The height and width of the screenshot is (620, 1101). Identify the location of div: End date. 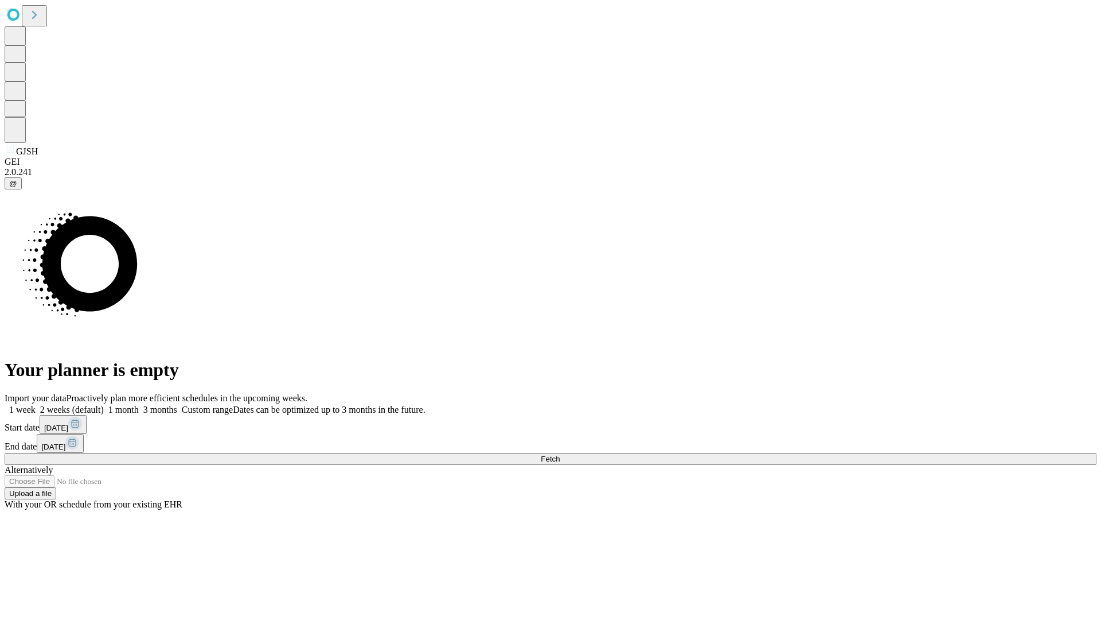
(551, 443).